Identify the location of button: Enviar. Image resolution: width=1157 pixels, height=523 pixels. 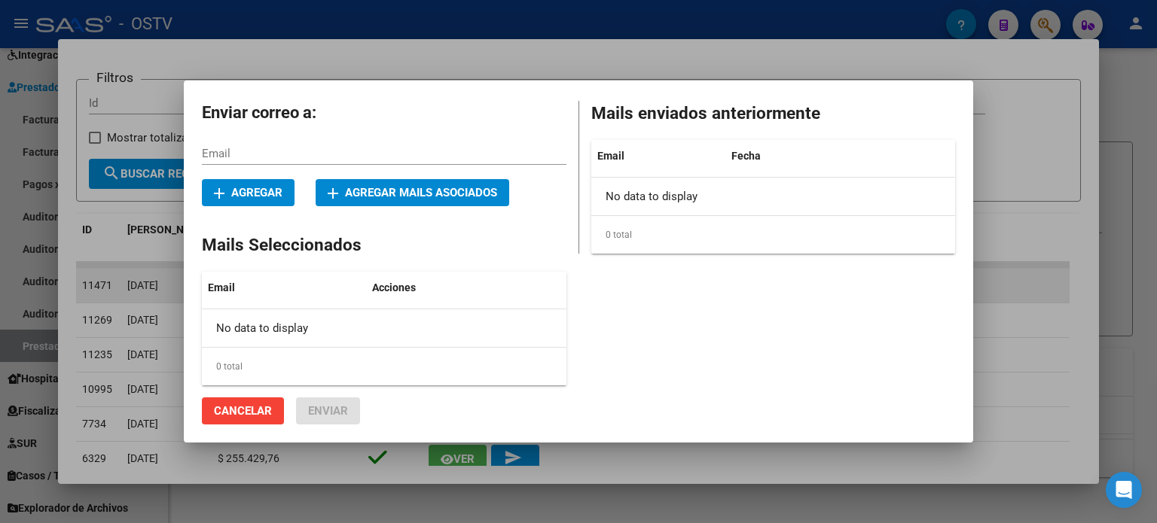
(328, 411).